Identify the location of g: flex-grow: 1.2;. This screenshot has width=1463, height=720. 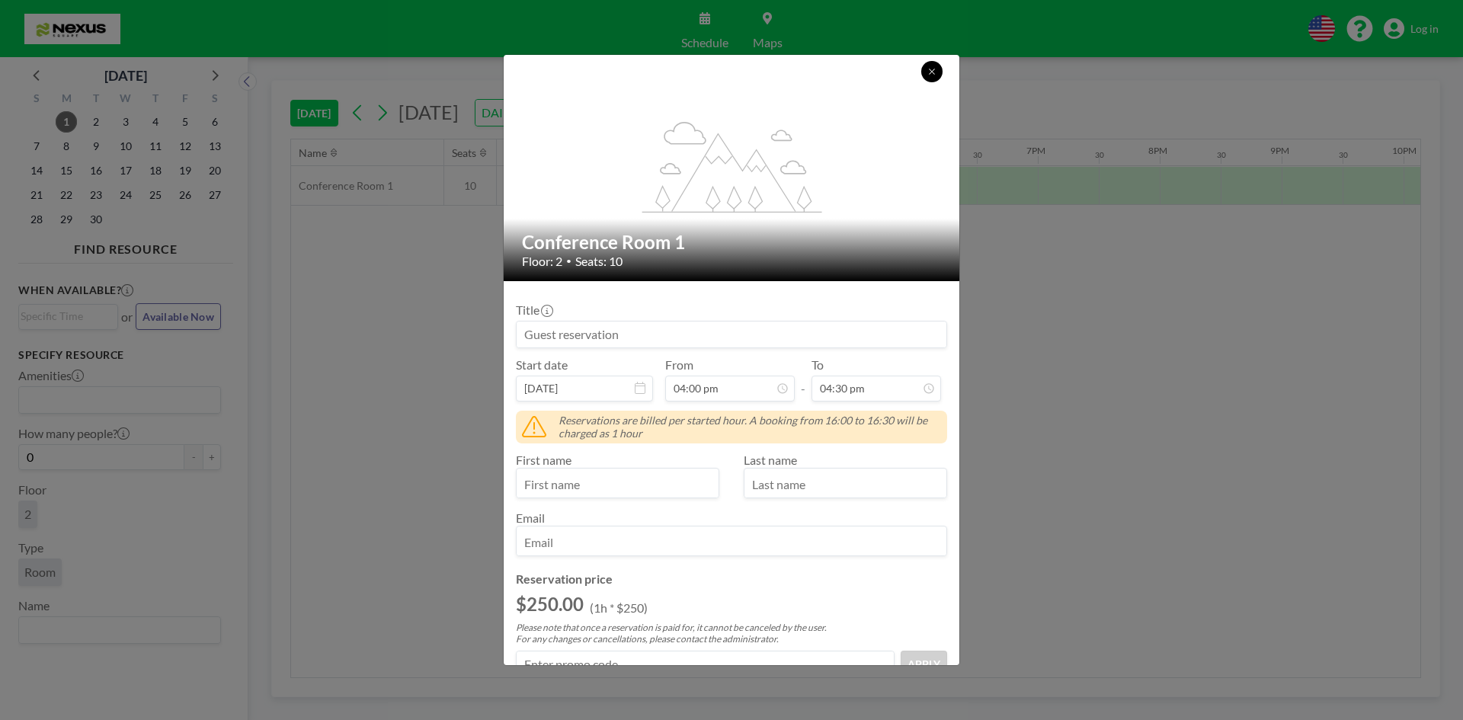
(732, 167).